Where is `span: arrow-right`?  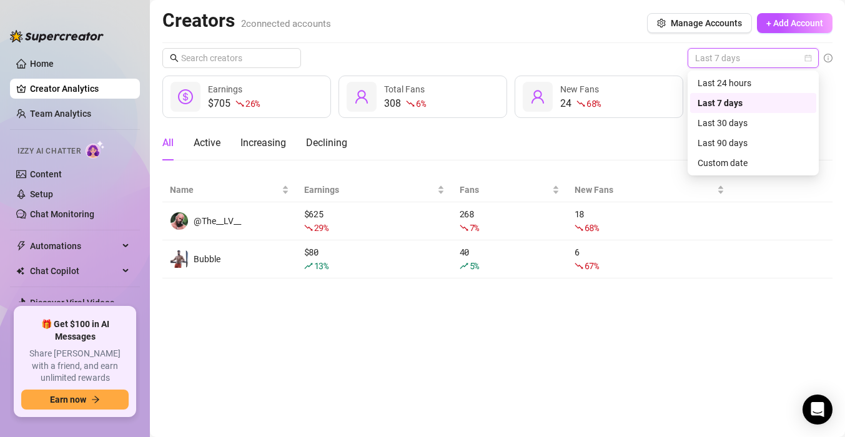 span: arrow-right is located at coordinates (96, 400).